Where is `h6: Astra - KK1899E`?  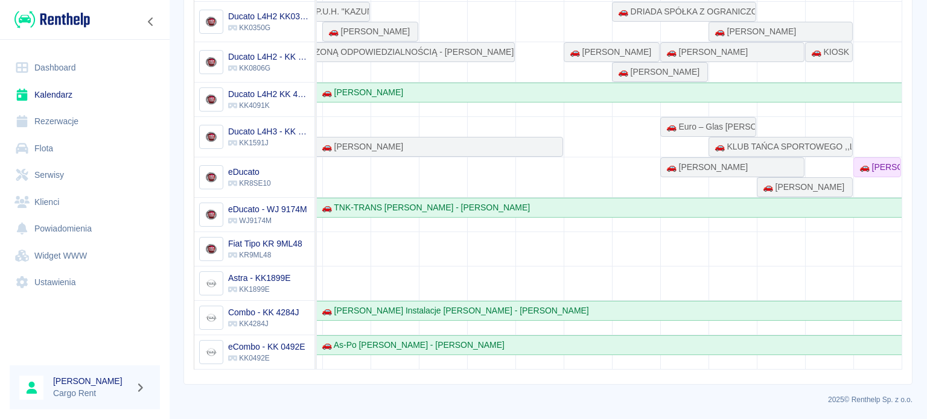
h6: Astra - KK1899E is located at coordinates (259, 278).